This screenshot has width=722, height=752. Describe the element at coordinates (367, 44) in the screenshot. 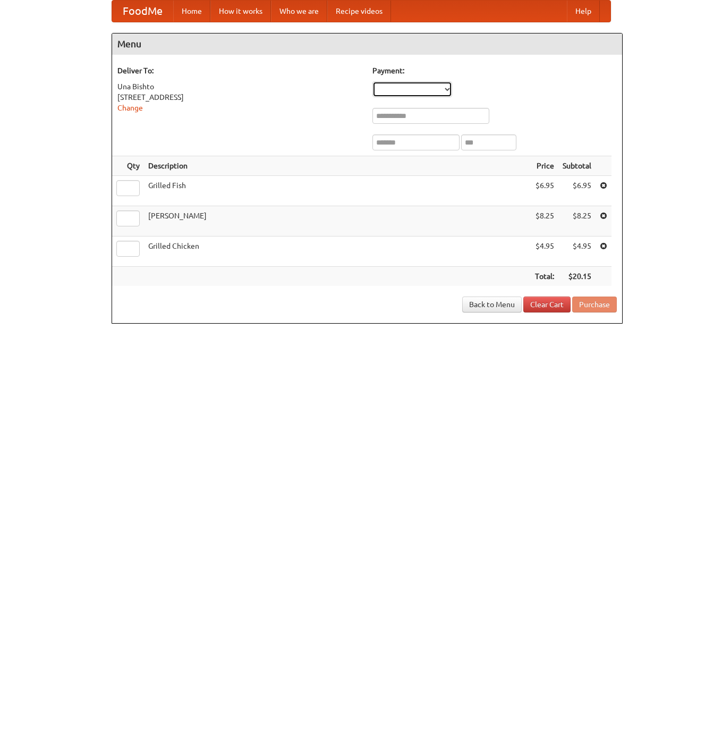

I see `h4: Menu` at that location.